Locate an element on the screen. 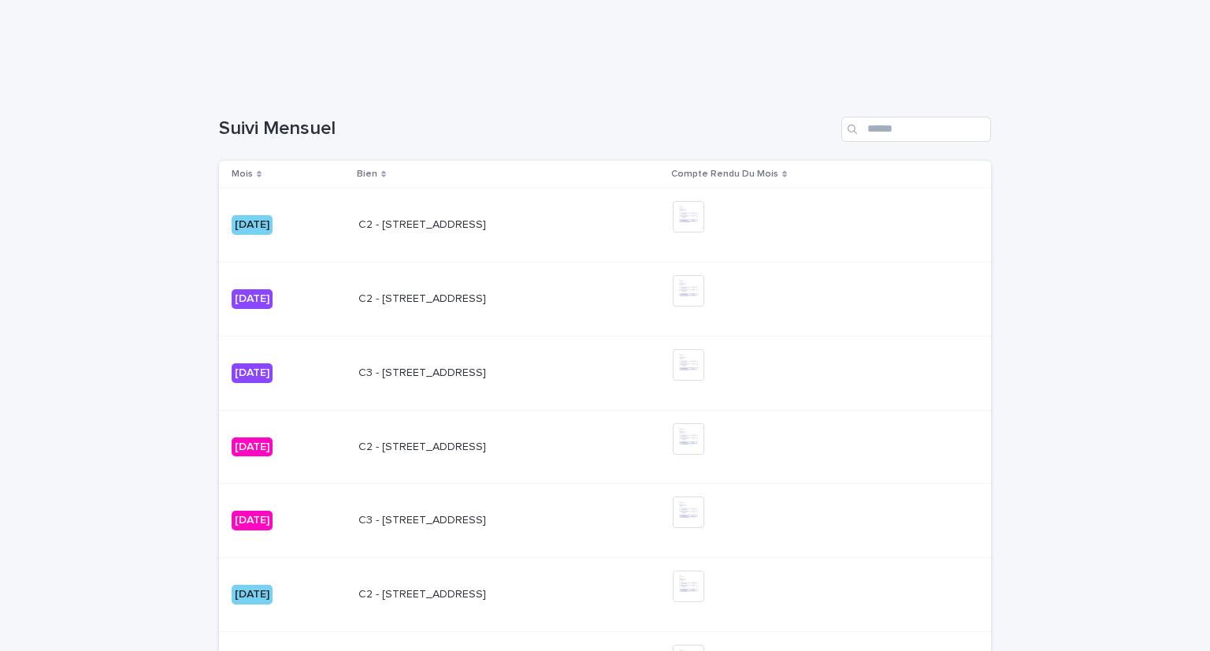  h1: Suivi Mensuel is located at coordinates (527, 128).